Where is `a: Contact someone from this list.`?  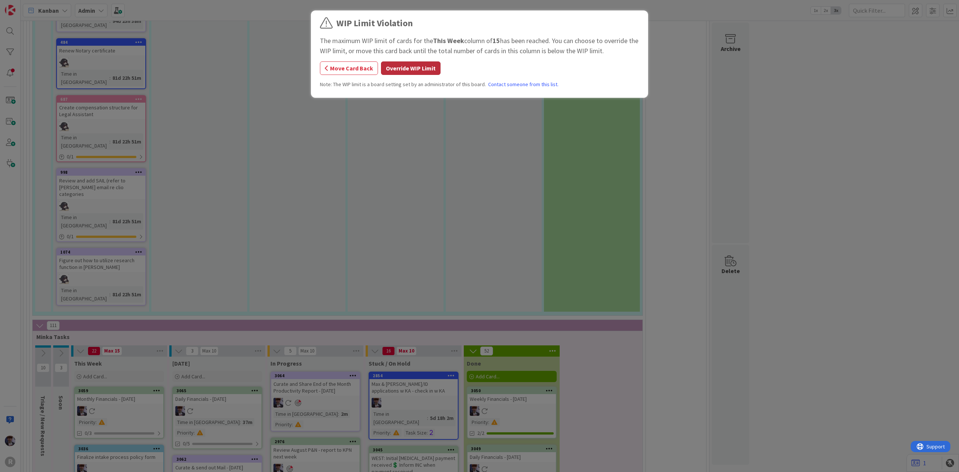
a: Contact someone from this list. is located at coordinates (523, 84).